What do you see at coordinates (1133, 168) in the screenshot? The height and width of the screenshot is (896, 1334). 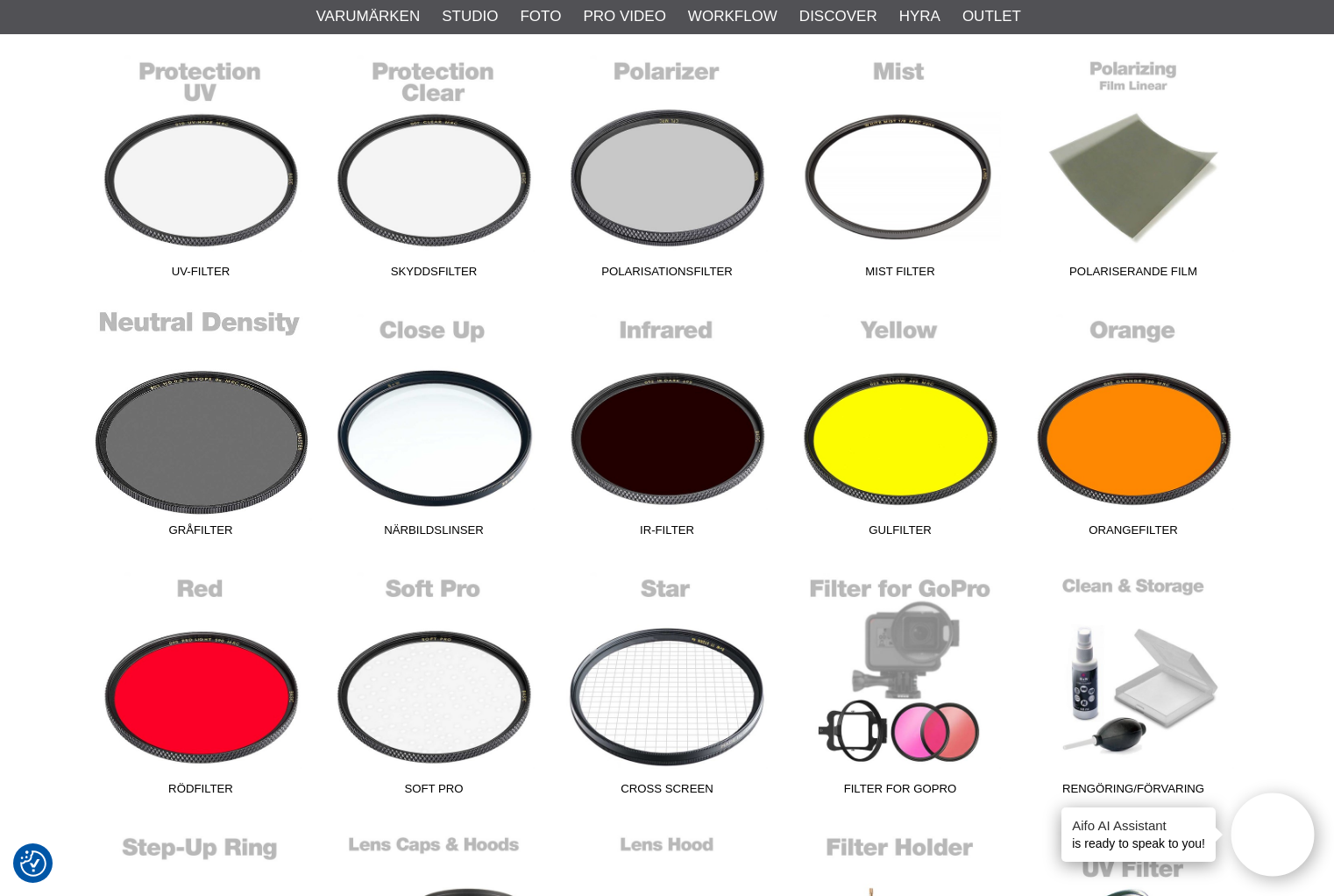 I see `a: Polariserande film` at bounding box center [1133, 168].